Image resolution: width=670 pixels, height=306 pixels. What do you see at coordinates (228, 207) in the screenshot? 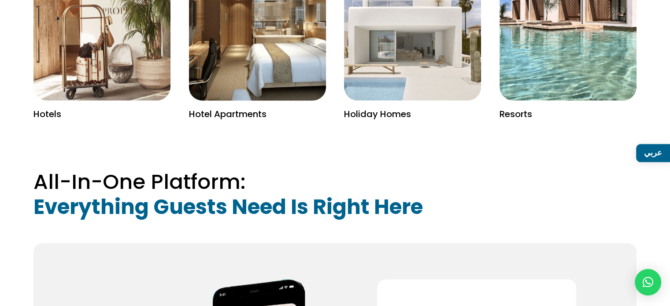
I see `strong: Everything Guests Need Is Right Here` at bounding box center [228, 207].